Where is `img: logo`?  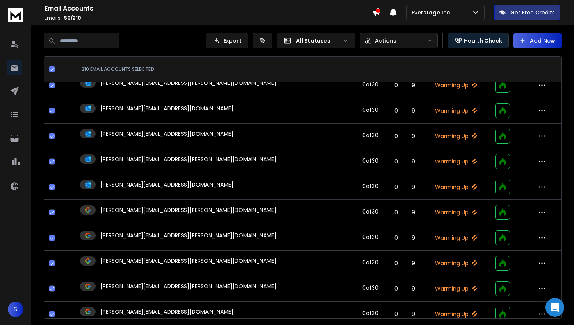 img: logo is located at coordinates (16, 15).